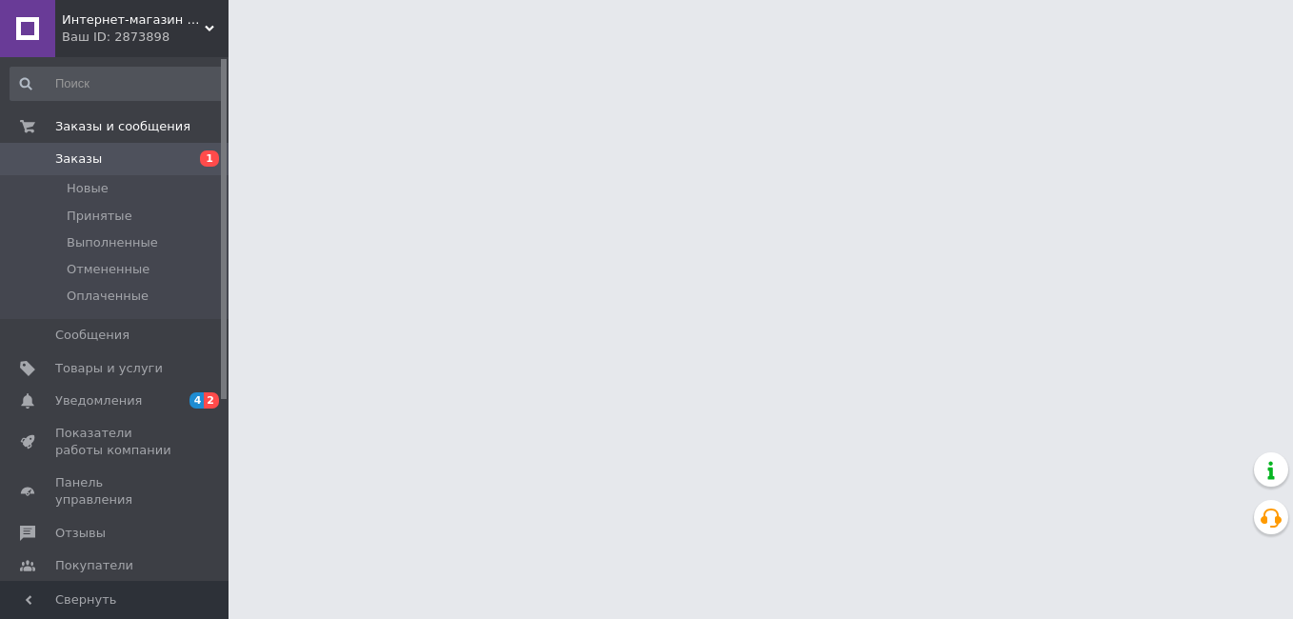  What do you see at coordinates (197, 400) in the screenshot?
I see `span: 4` at bounding box center [197, 400].